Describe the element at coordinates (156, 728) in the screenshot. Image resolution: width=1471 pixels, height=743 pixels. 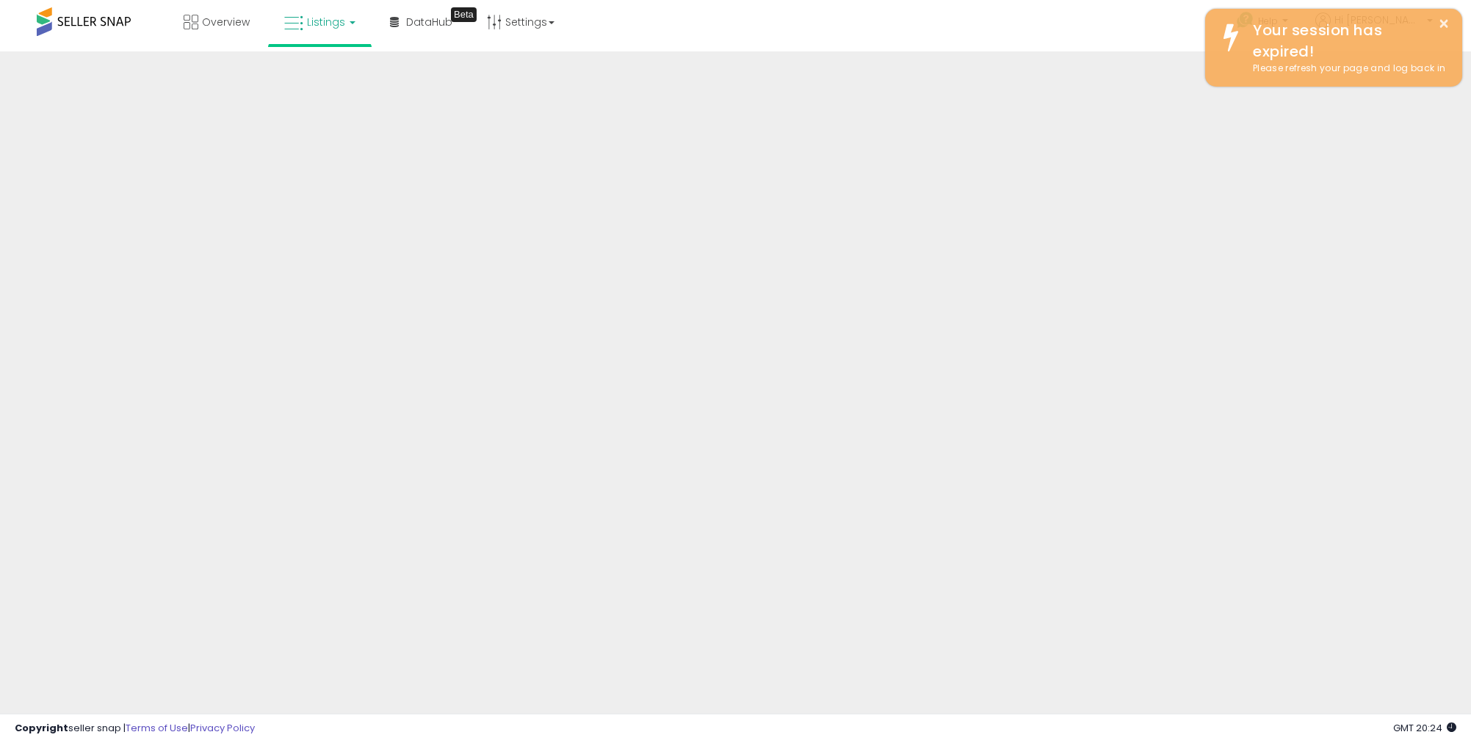
I see `a: Terms of Use` at that location.